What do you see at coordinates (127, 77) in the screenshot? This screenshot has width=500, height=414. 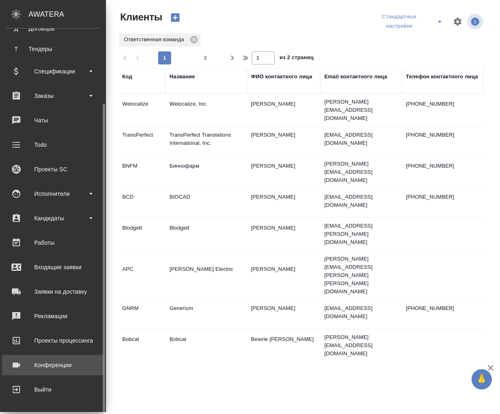 I see `div: Код` at bounding box center [127, 77].